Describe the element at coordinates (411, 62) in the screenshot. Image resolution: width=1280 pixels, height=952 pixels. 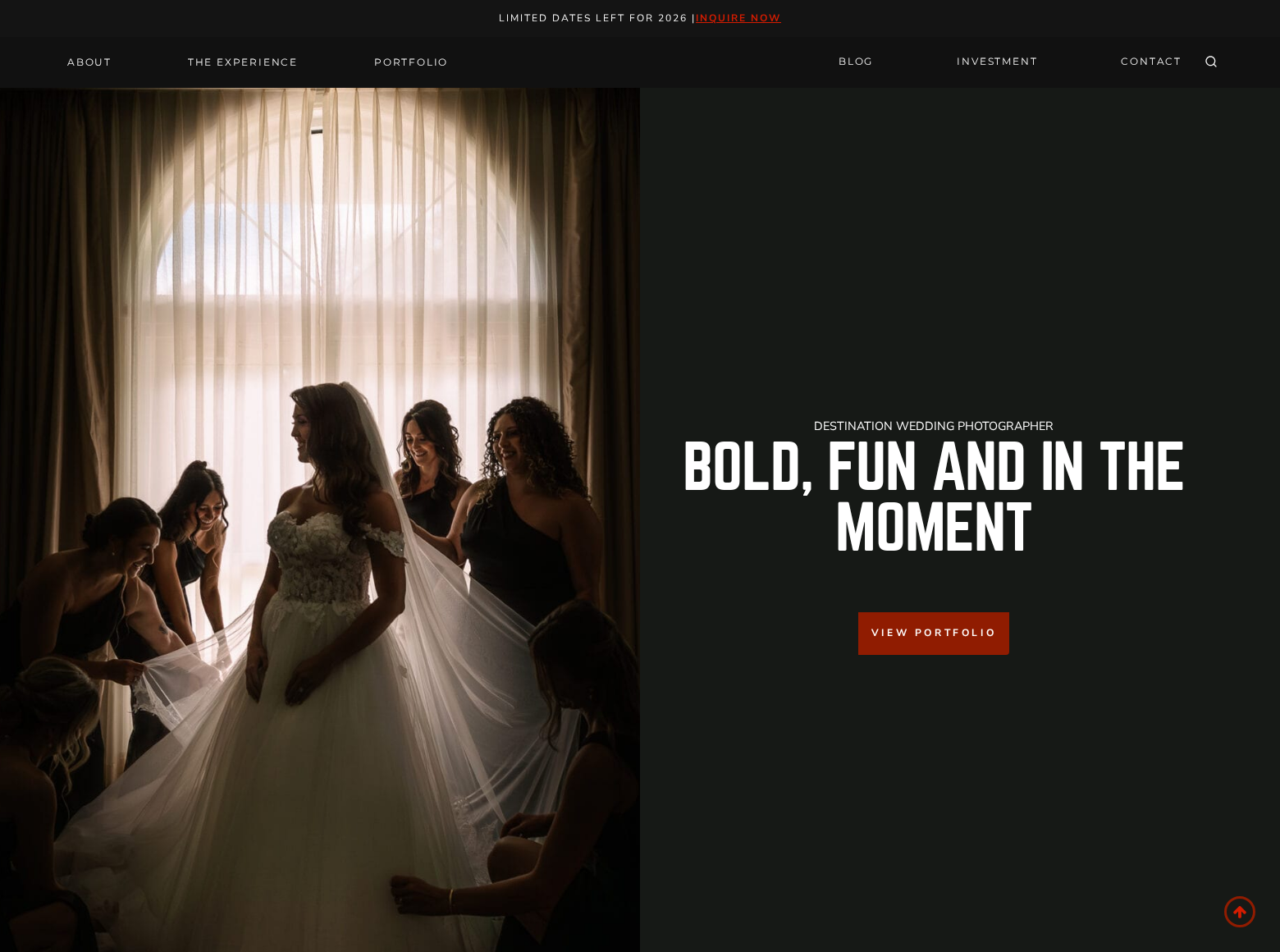
I see `a: Portfolio` at that location.